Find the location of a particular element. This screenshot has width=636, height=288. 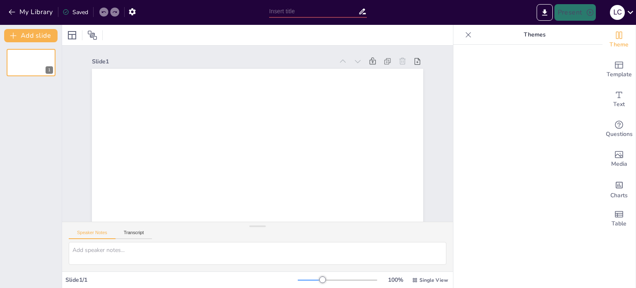

button: Speaker Notes is located at coordinates (92, 235).